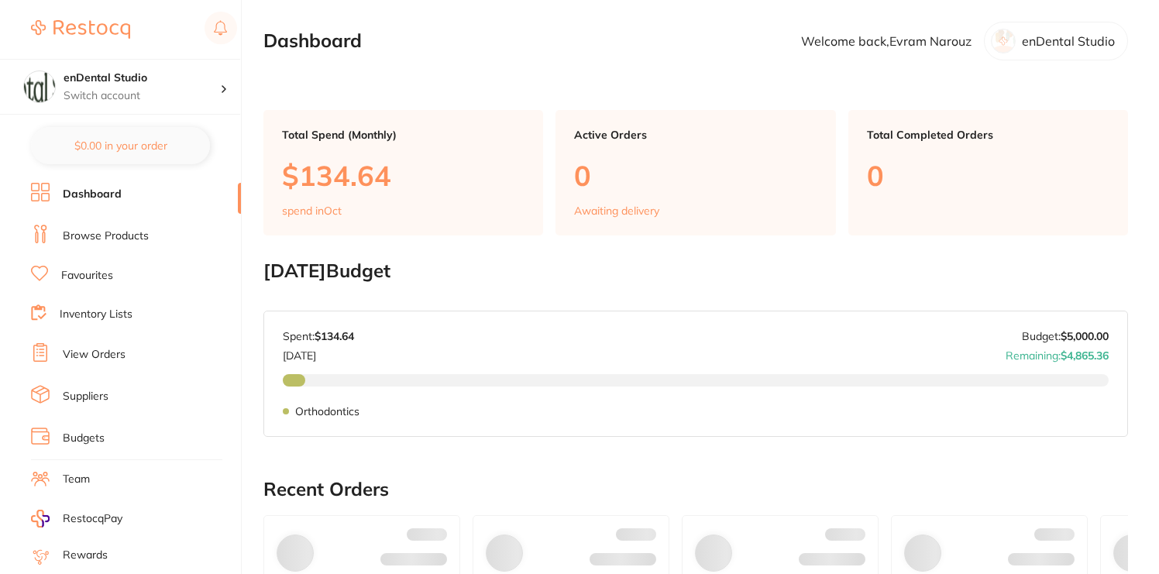 The height and width of the screenshot is (574, 1159). Describe the element at coordinates (1068, 41) in the screenshot. I see `p: enDental Studio` at that location.